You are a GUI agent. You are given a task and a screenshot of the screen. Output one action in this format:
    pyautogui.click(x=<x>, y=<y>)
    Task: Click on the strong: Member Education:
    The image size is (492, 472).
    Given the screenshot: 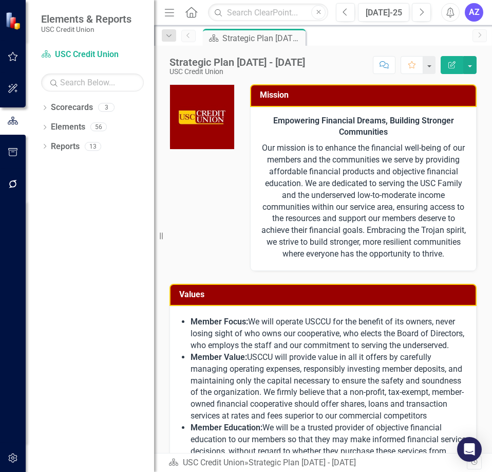 What is the action you would take?
    pyautogui.click(x=227, y=427)
    